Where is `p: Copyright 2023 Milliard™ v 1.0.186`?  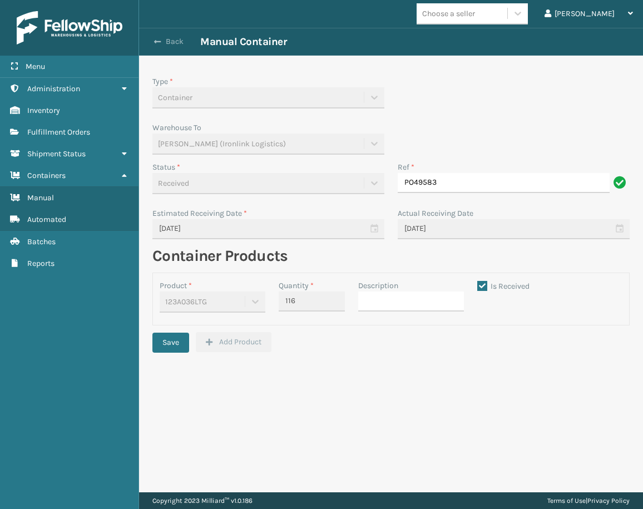 p: Copyright 2023 Milliard™ v 1.0.186 is located at coordinates (202, 500).